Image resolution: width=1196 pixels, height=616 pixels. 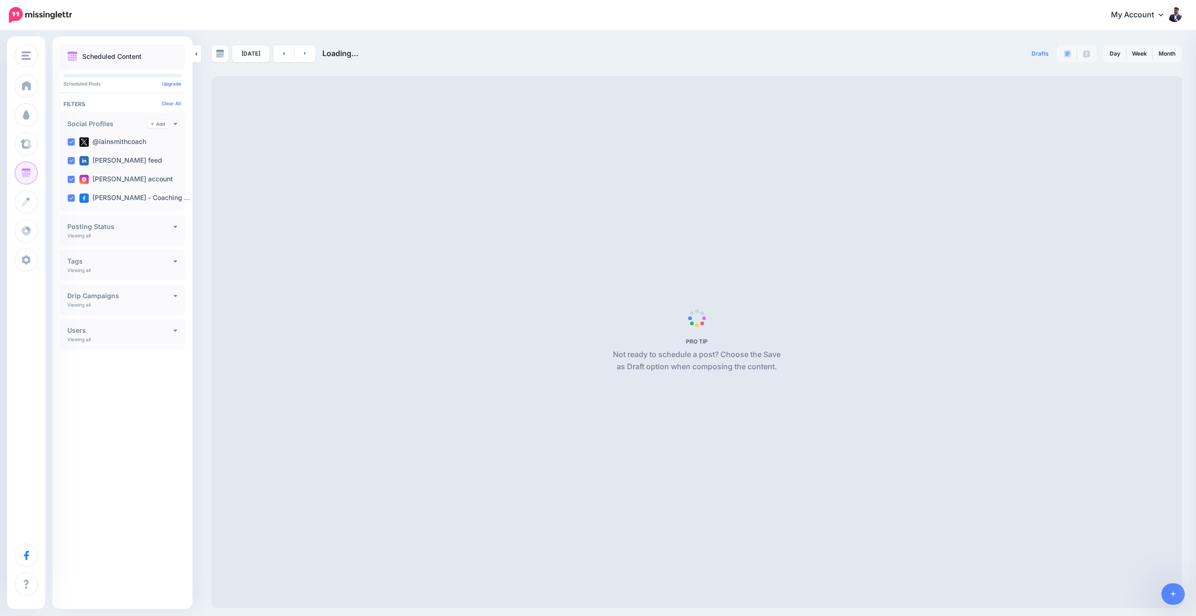 What do you see at coordinates (1040, 54) in the screenshot?
I see `a: Drafts` at bounding box center [1040, 54].